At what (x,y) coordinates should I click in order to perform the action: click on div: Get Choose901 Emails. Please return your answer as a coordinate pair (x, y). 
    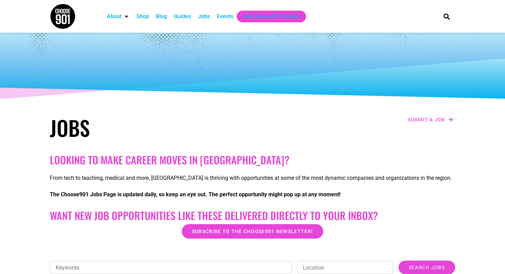
    Looking at the image, I should click on (272, 17).